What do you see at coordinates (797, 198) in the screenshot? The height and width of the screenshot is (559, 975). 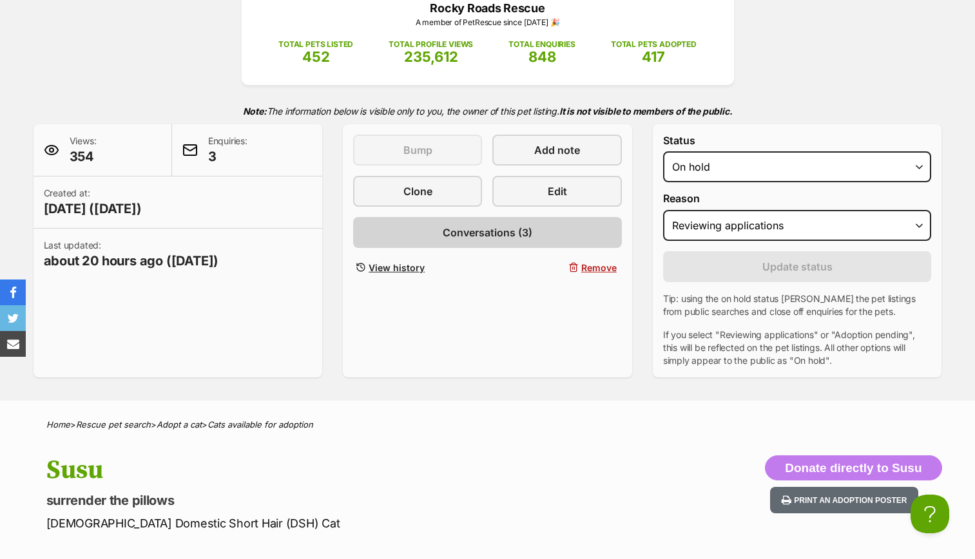 I see `label: Reason` at bounding box center [797, 198].